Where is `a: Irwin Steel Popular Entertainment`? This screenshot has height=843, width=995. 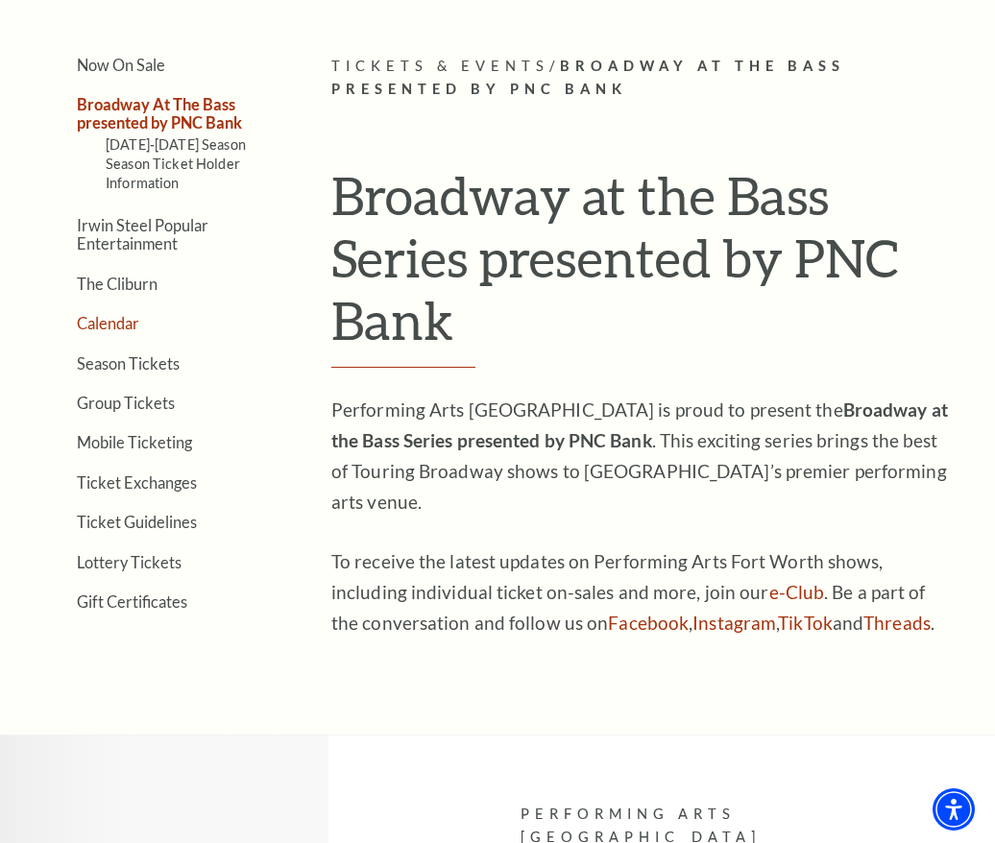 a: Irwin Steel Popular Entertainment is located at coordinates (142, 234).